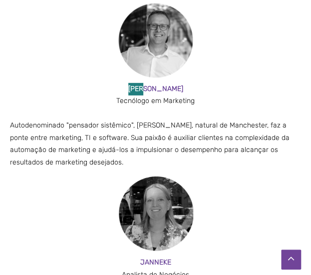 This screenshot has height=275, width=311. Describe the element at coordinates (156, 262) in the screenshot. I see `font: JANNEKE` at that location.